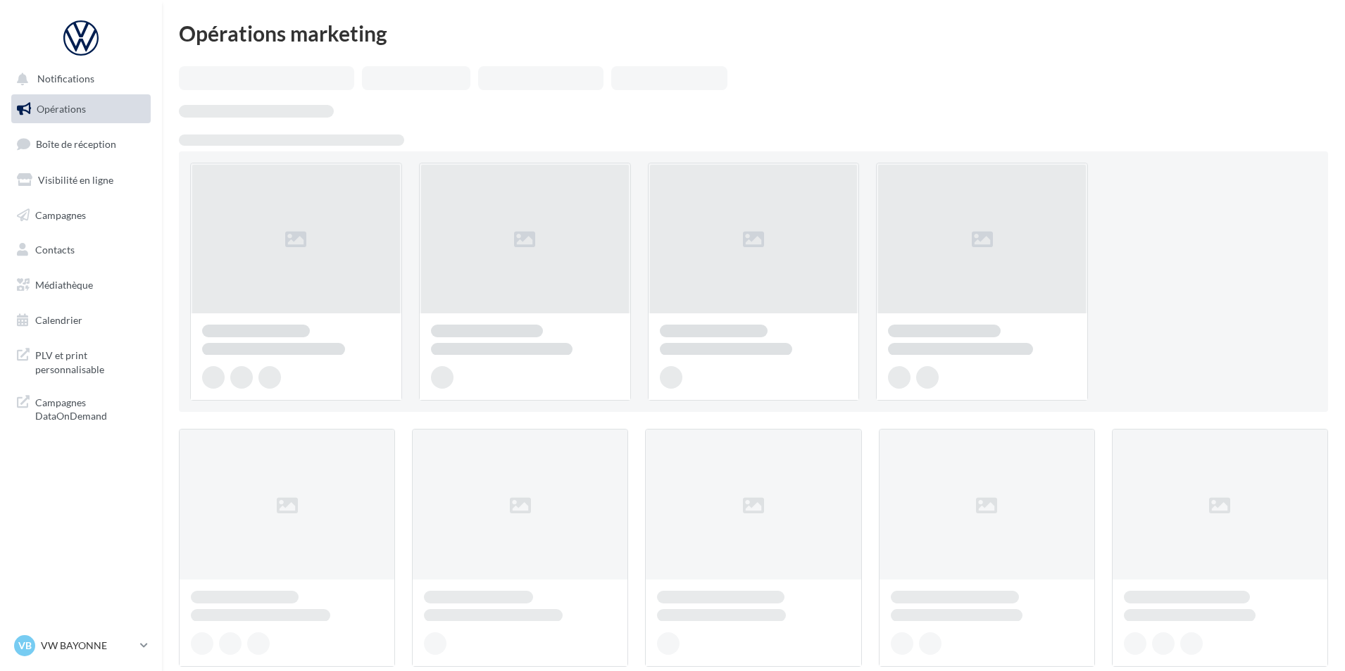 The image size is (1345, 671). Describe the element at coordinates (87, 646) in the screenshot. I see `p: VW BAYONNE` at that location.